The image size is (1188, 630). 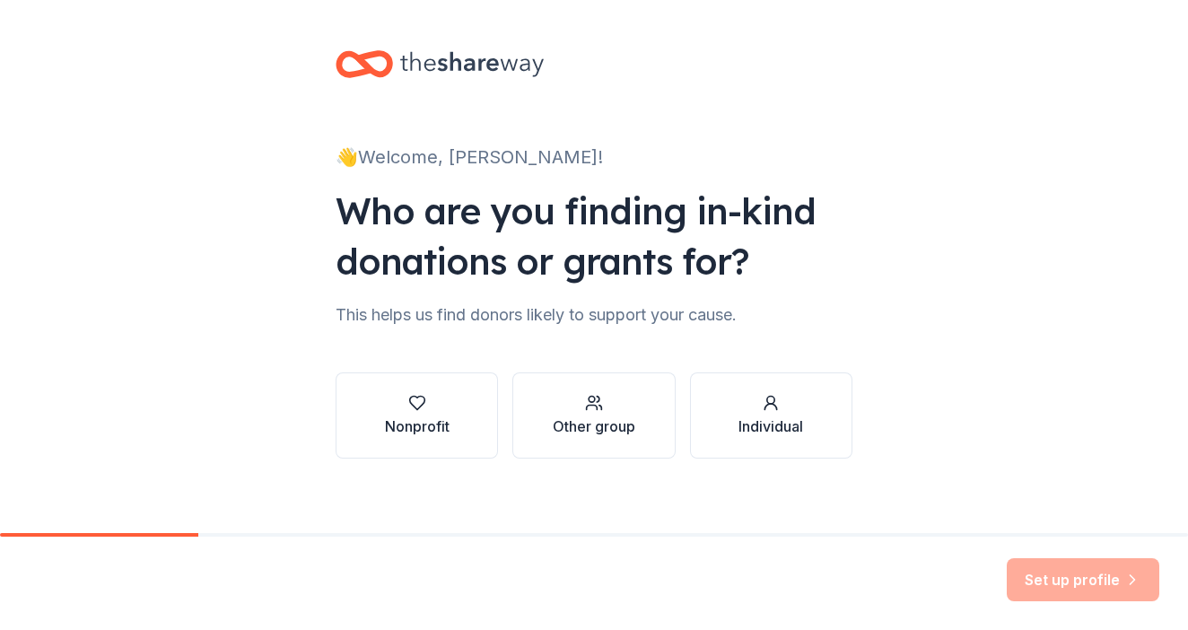 I want to click on button: Other group, so click(x=593, y=416).